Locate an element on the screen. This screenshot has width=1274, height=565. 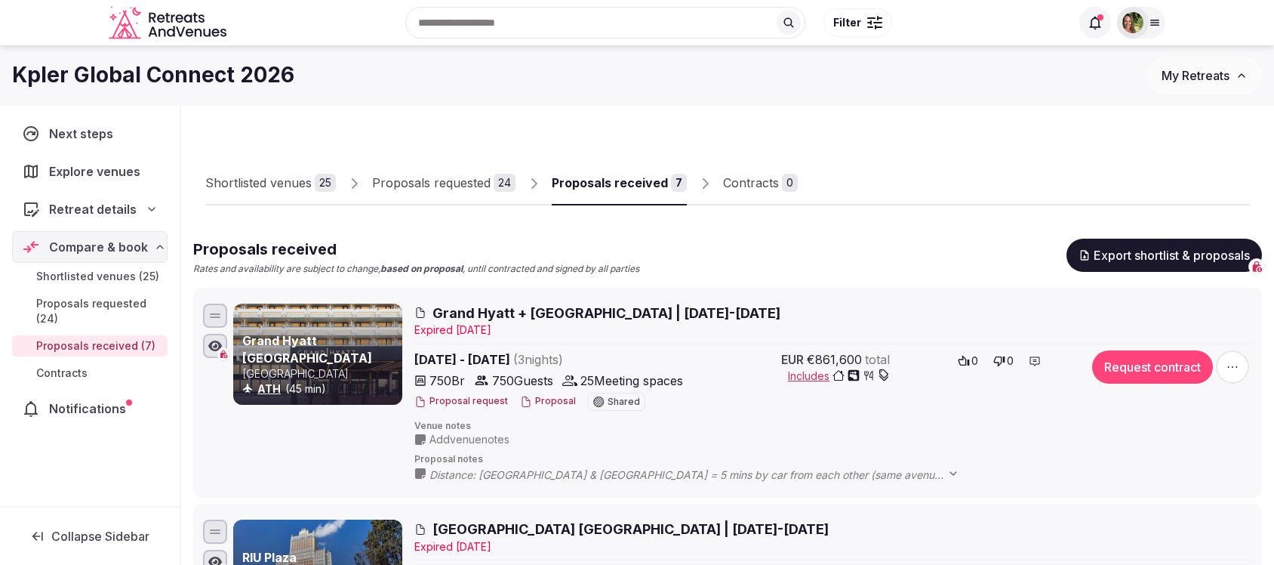
a: Explore venues is located at coordinates (90, 171).